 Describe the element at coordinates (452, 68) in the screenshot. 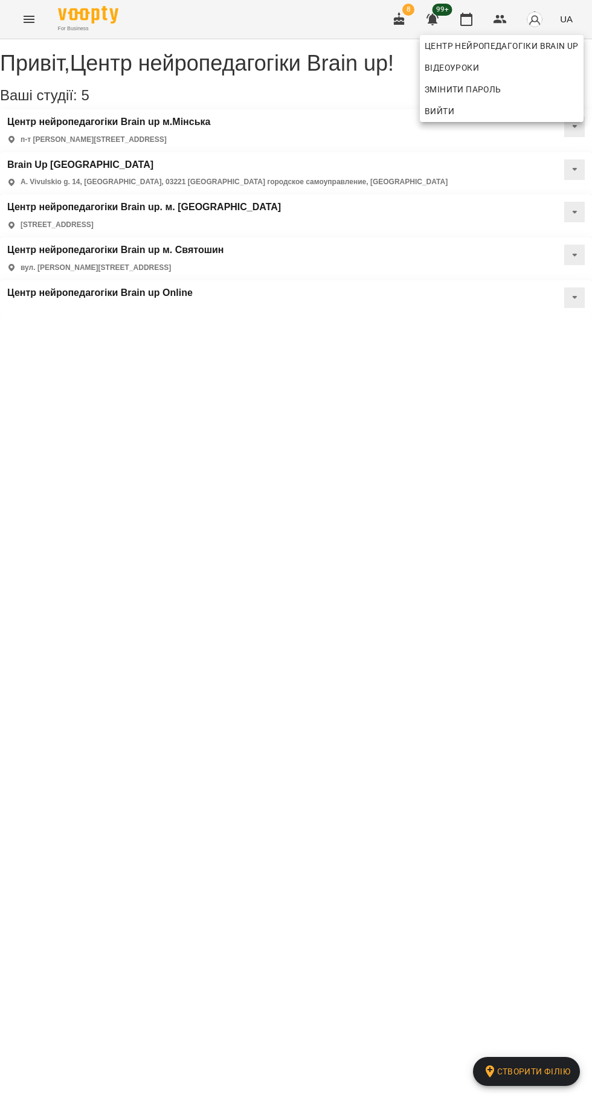

I see `a: Відеоуроки` at that location.